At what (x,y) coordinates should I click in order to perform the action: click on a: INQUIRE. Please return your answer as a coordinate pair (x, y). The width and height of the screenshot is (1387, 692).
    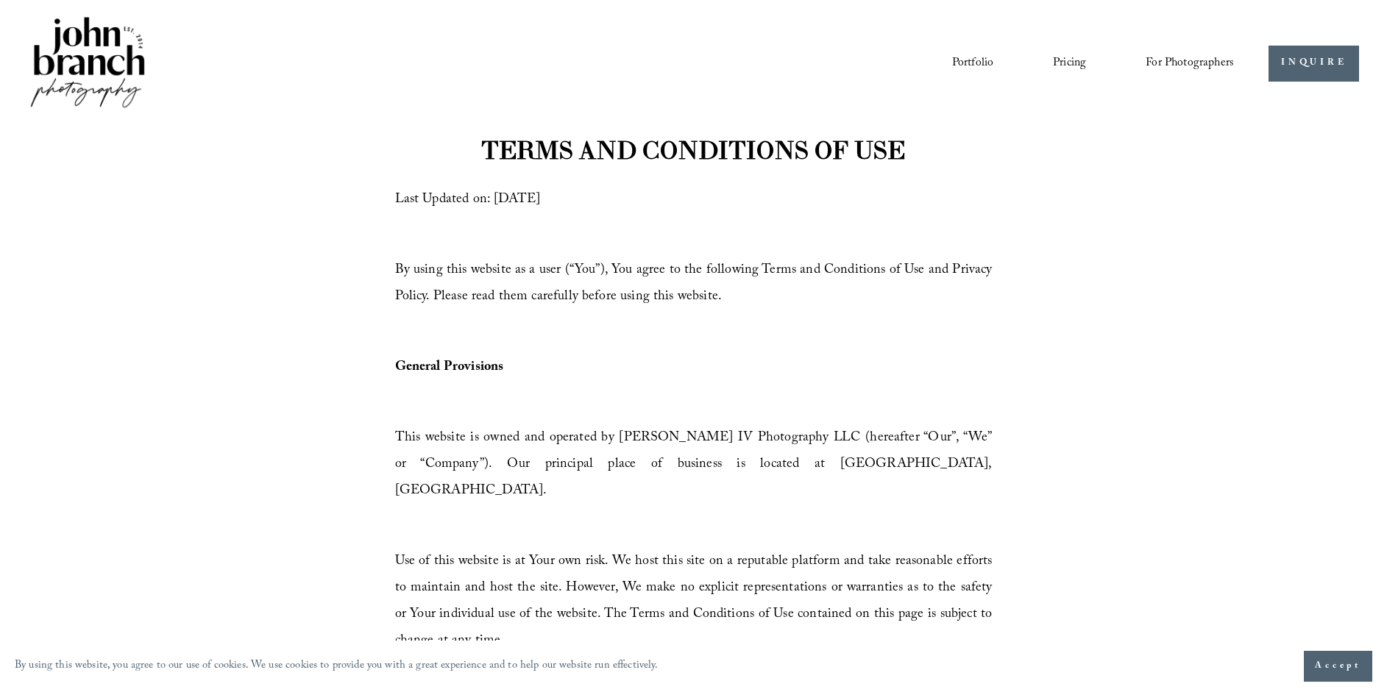
    Looking at the image, I should click on (1314, 63).